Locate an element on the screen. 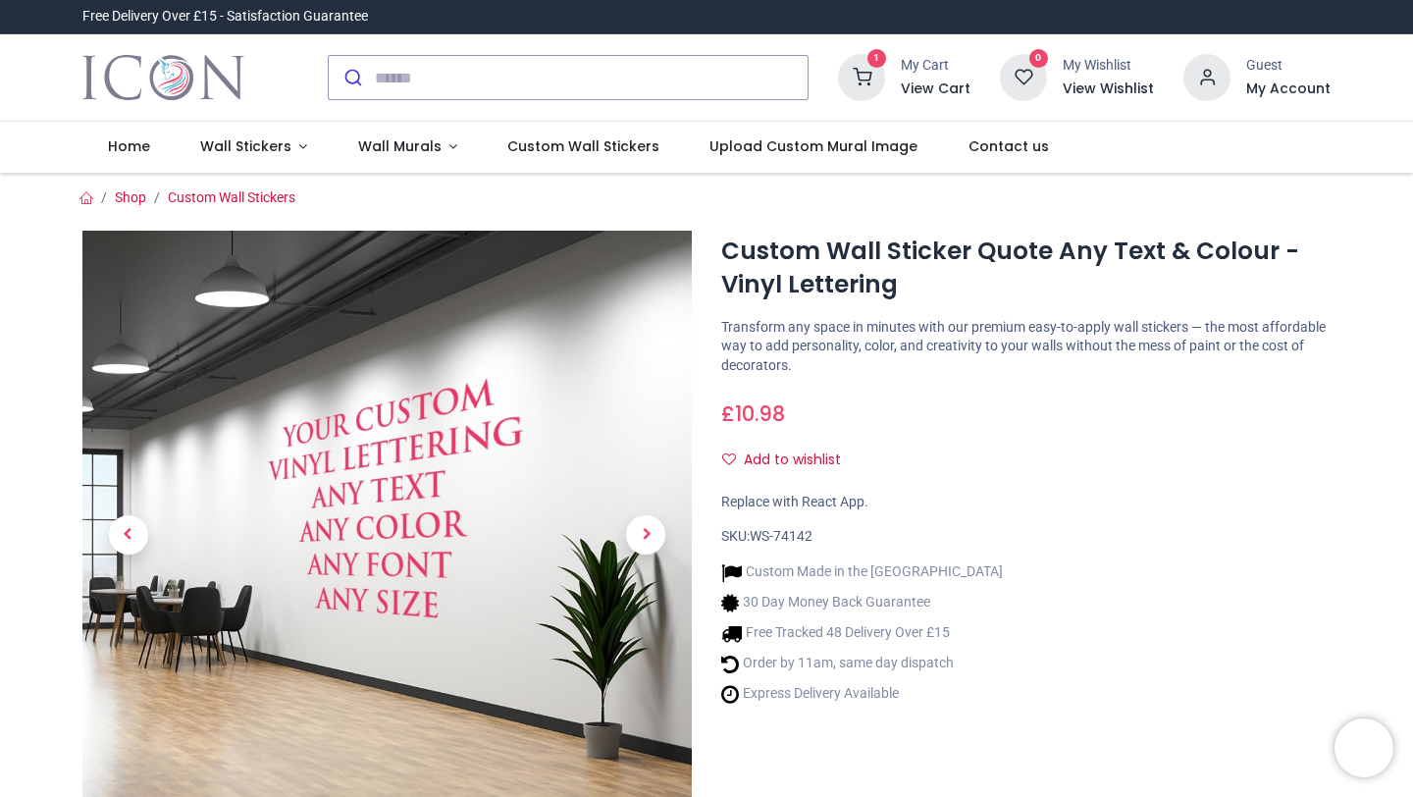 The width and height of the screenshot is (1413, 797). button: Submit is located at coordinates (351, 78).